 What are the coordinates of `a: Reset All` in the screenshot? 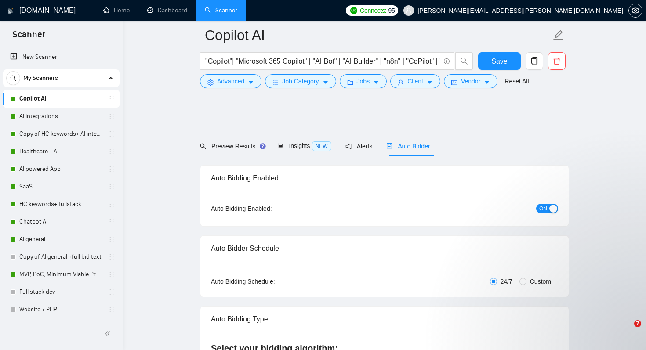 It's located at (516, 81).